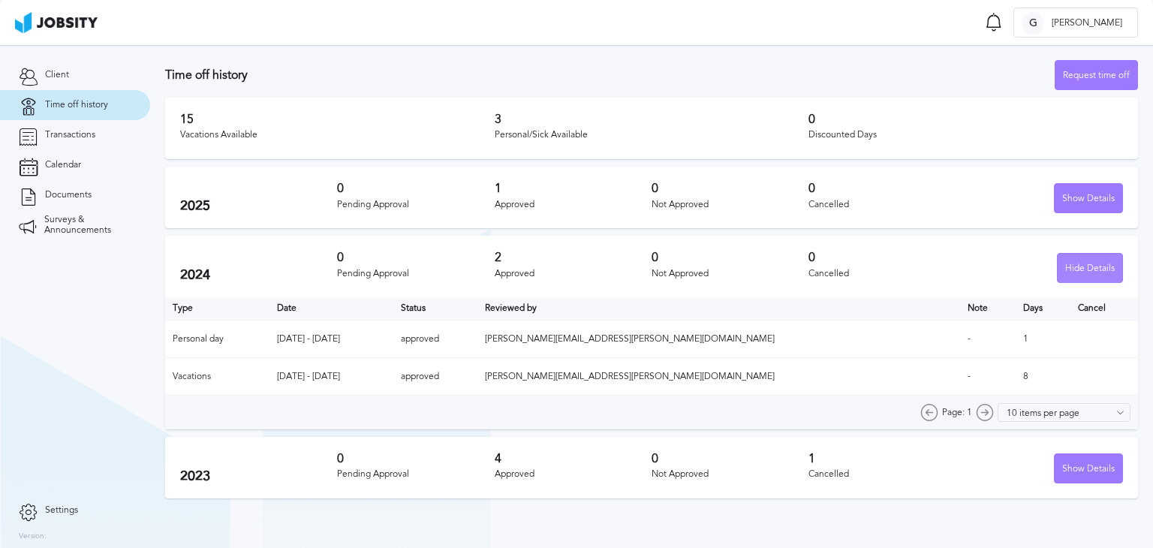 This screenshot has width=1153, height=548. What do you see at coordinates (1096, 76) in the screenshot?
I see `div: Request time off` at bounding box center [1096, 76].